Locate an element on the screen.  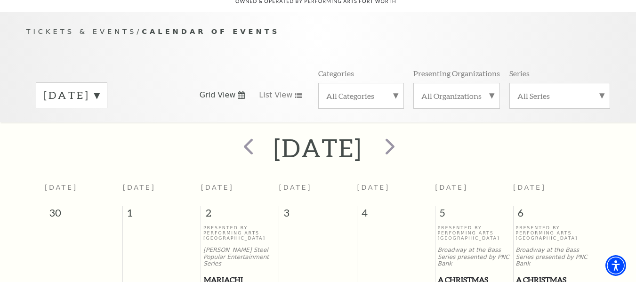
p: Presenting Organizations is located at coordinates (456, 73).